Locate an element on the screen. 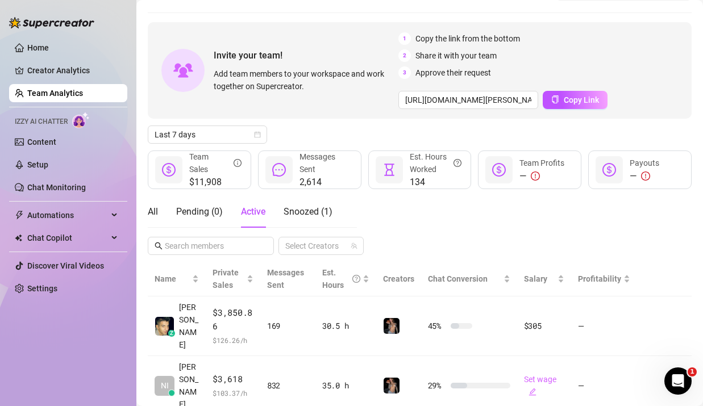 This screenshot has height=406, width=703. div: $305 is located at coordinates (544, 326).